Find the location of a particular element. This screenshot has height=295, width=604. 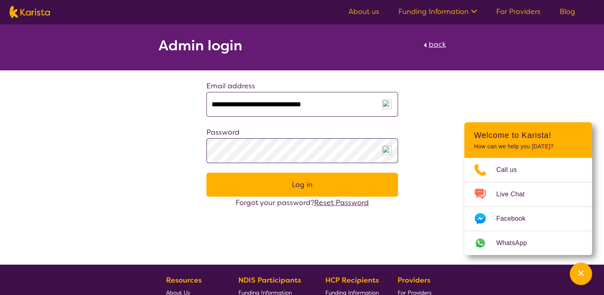

ul: Choose channel is located at coordinates (528, 206).